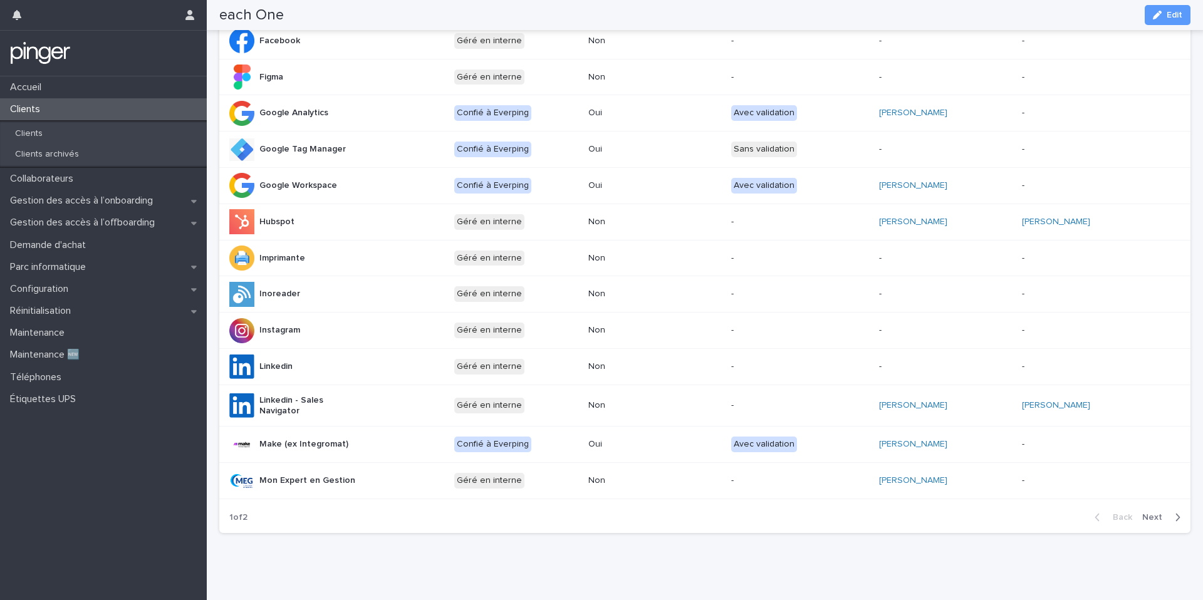 This screenshot has height=600, width=1203. I want to click on p: Facebook, so click(279, 41).